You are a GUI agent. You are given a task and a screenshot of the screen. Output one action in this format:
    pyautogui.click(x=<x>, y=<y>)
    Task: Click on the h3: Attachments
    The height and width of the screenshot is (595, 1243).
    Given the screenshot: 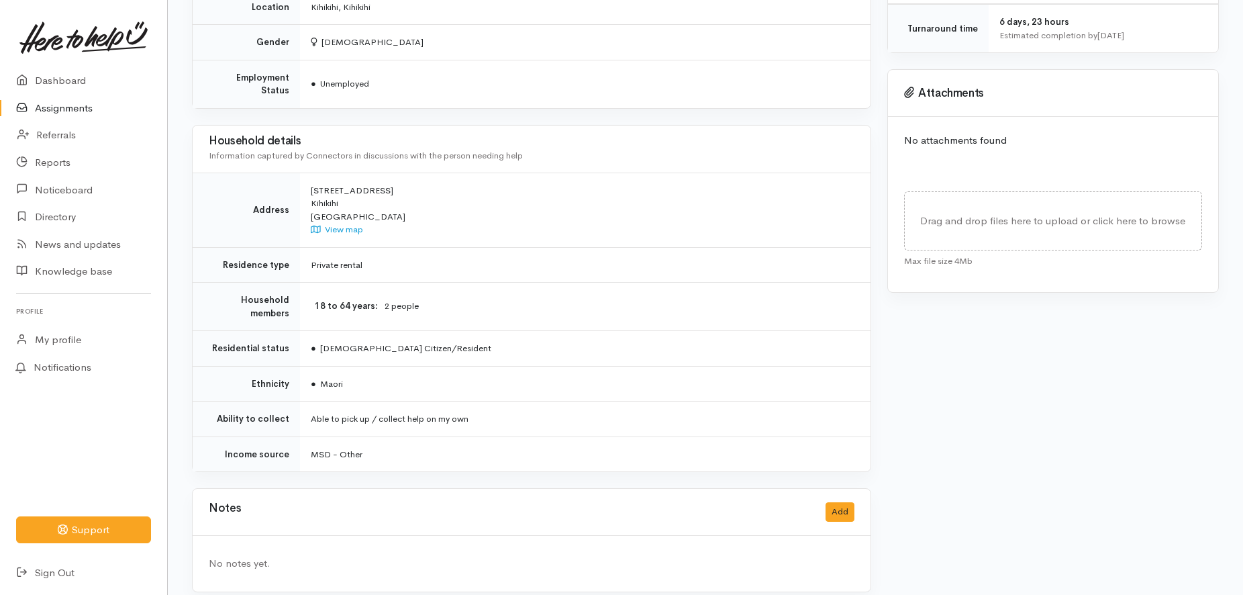 What is the action you would take?
    pyautogui.click(x=1053, y=93)
    